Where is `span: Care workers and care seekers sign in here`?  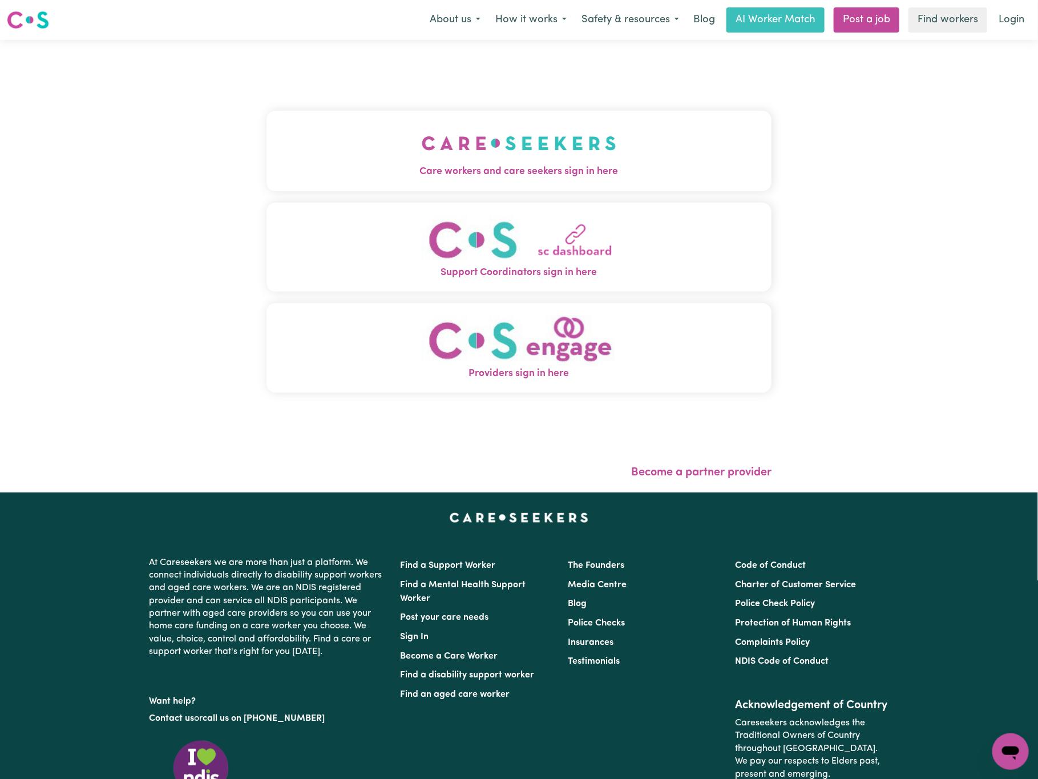
span: Care workers and care seekers sign in here is located at coordinates (519, 172).